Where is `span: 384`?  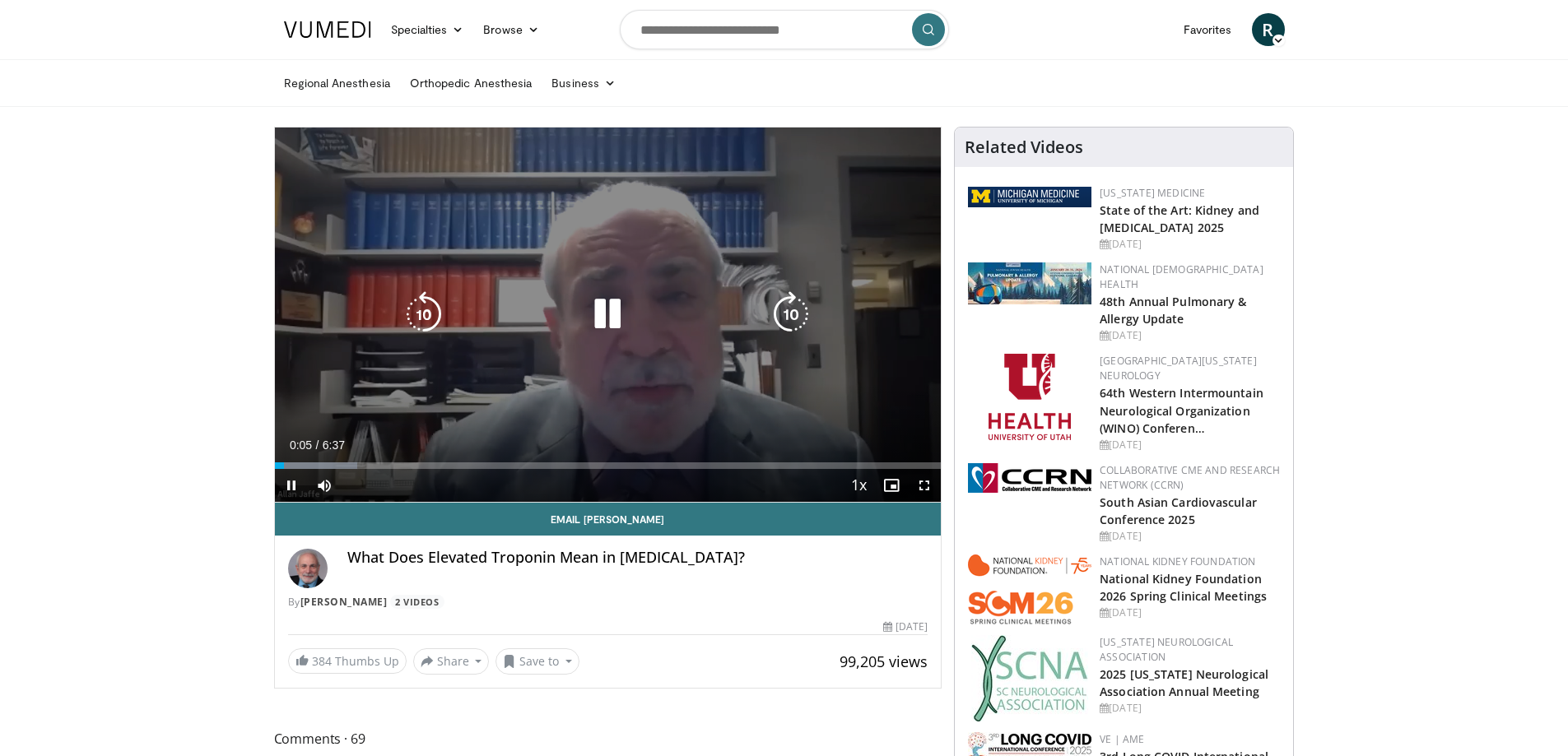
span: 384 is located at coordinates (322, 661).